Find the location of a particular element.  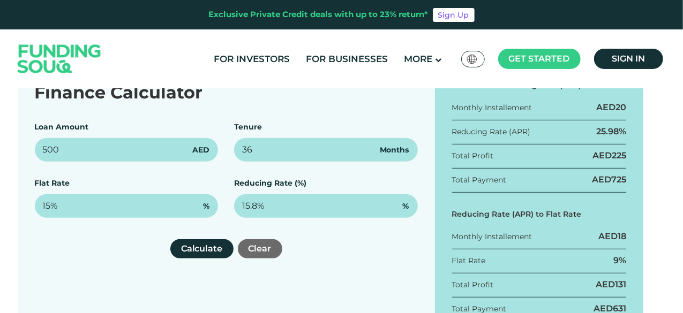

a: For Businesses is located at coordinates (347, 59).